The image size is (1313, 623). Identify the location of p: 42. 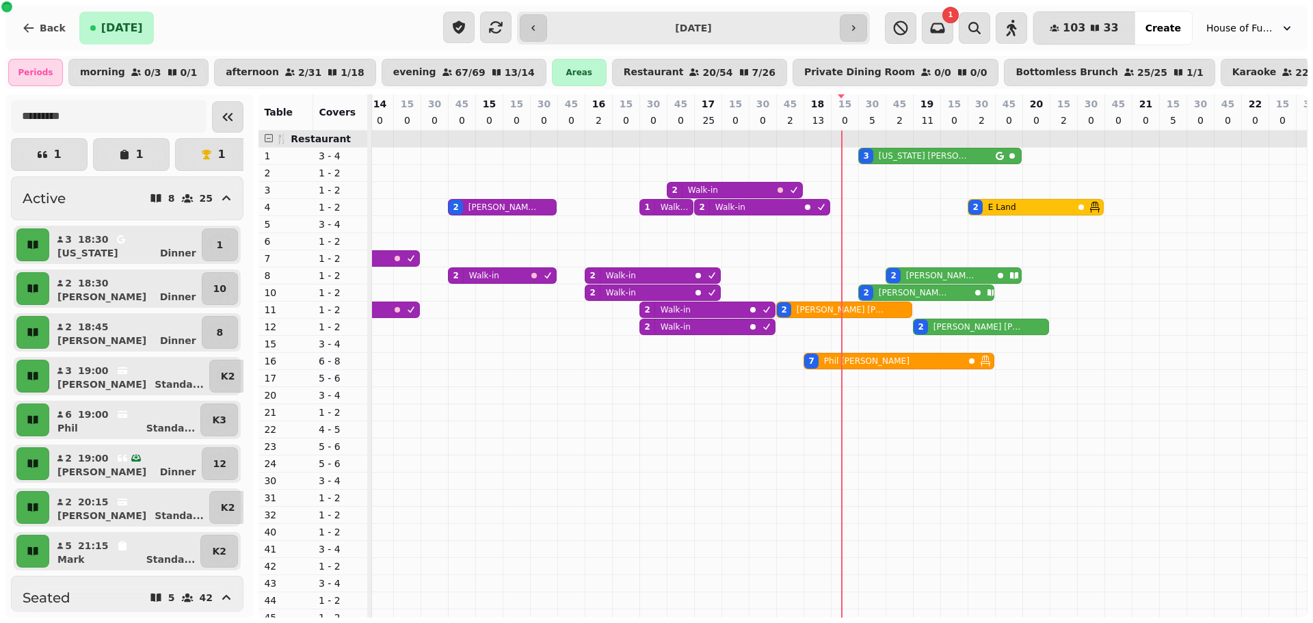
(206, 598).